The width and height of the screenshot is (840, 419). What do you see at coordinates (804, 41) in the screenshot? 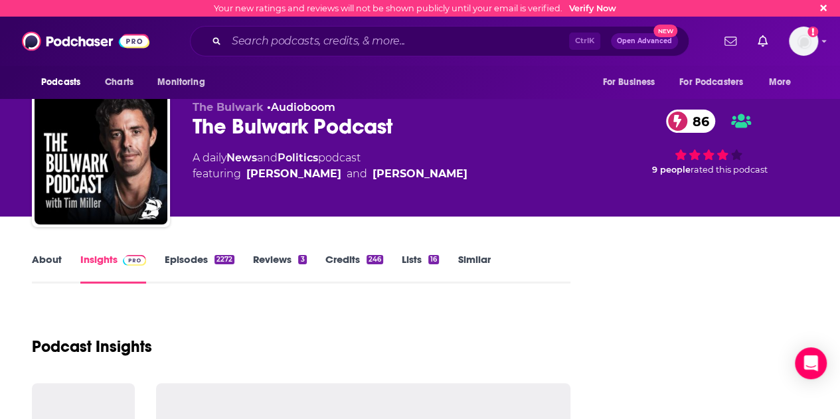
I see `button: Show profile menu` at bounding box center [804, 41].